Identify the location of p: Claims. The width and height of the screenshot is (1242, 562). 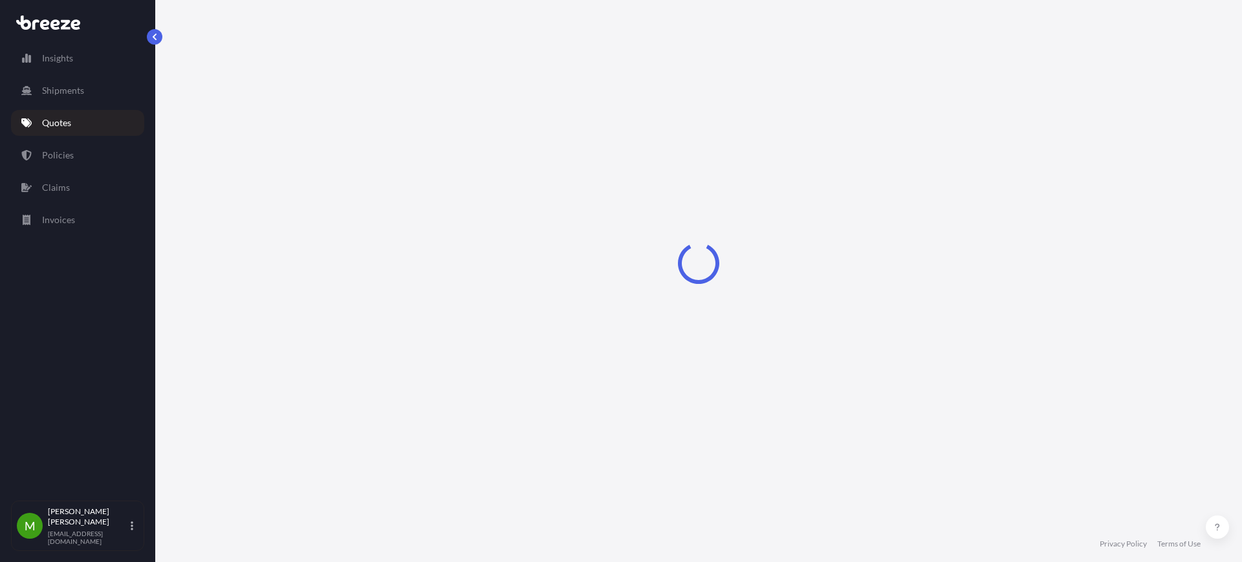
(56, 188).